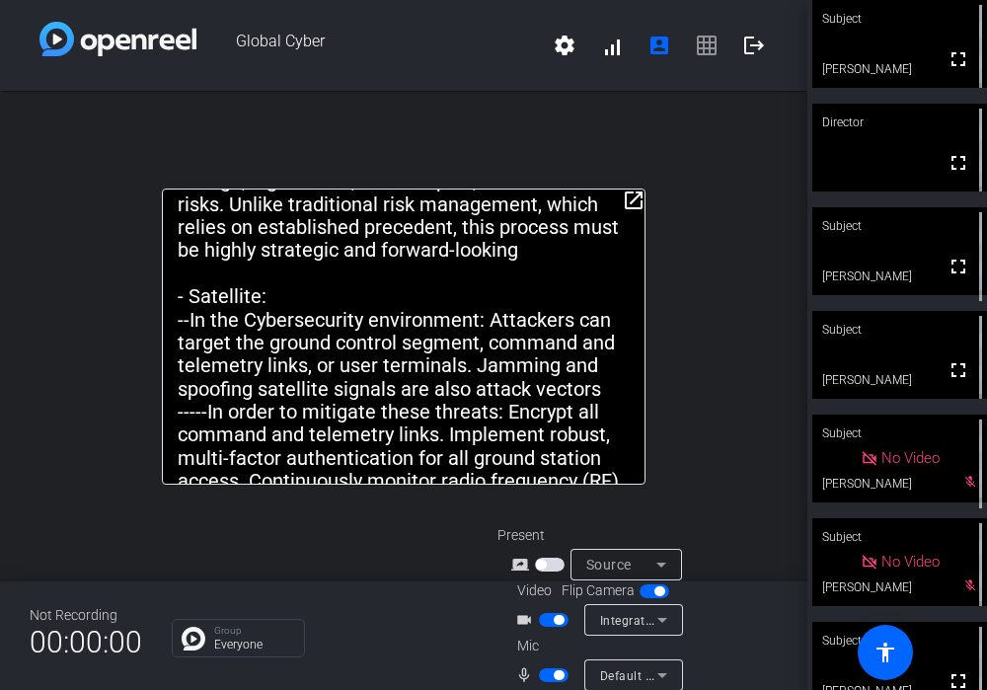  What do you see at coordinates (690, 620) in the screenshot?
I see `span: Integrated Camera (04f2:b6ea)` at bounding box center [690, 620].